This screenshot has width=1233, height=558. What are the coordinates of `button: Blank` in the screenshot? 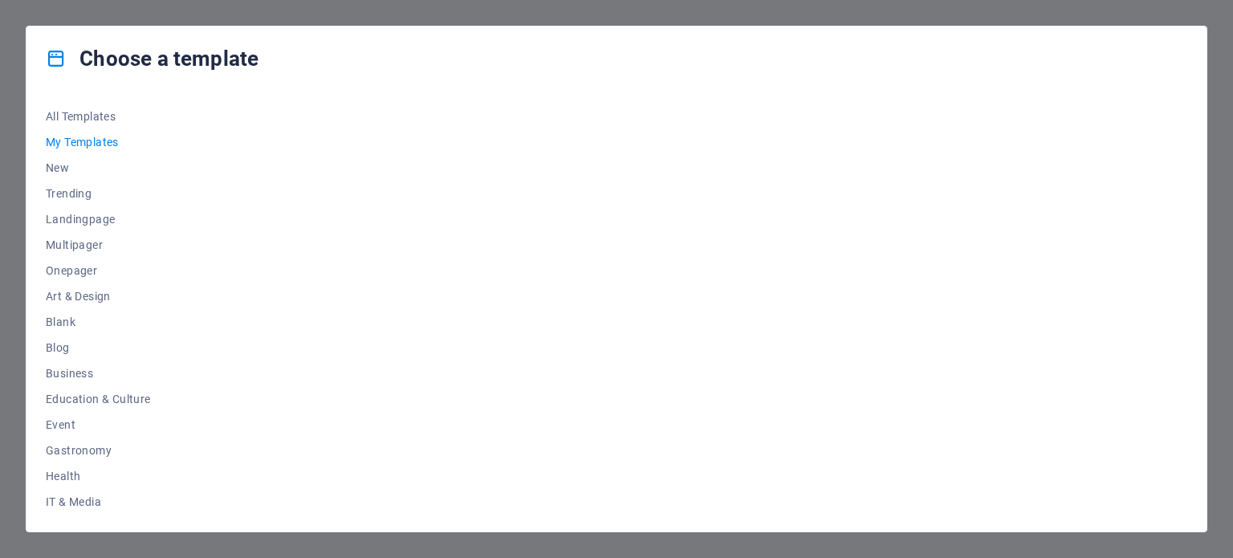 It's located at (98, 322).